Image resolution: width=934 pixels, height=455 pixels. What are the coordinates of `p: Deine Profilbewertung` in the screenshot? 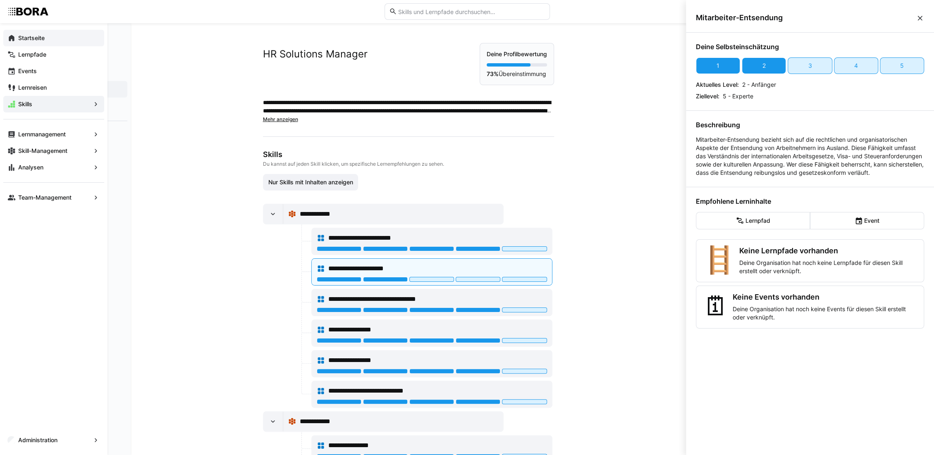 It's located at (517, 54).